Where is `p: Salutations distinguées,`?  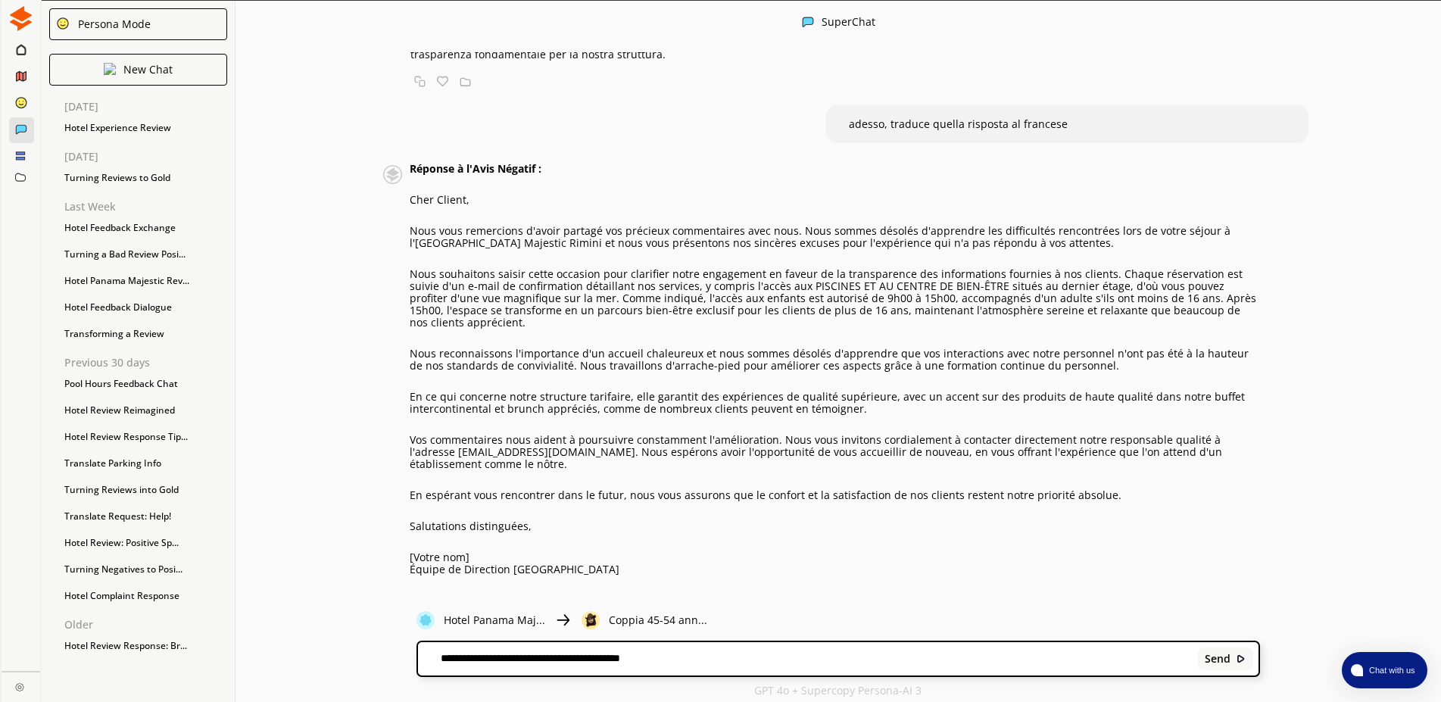
p: Salutations distinguées, is located at coordinates (834, 526).